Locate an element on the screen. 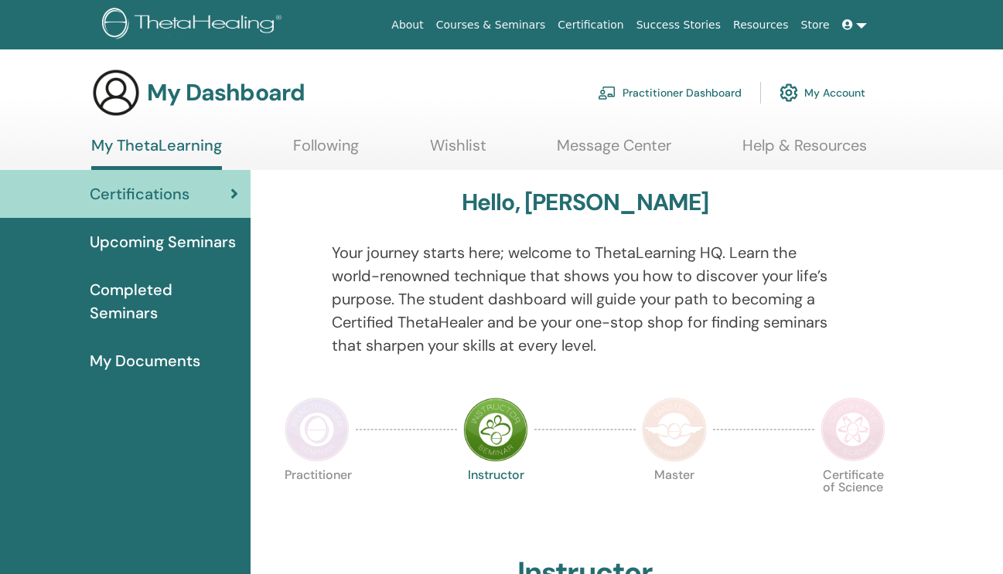  p: Master is located at coordinates (674, 502).